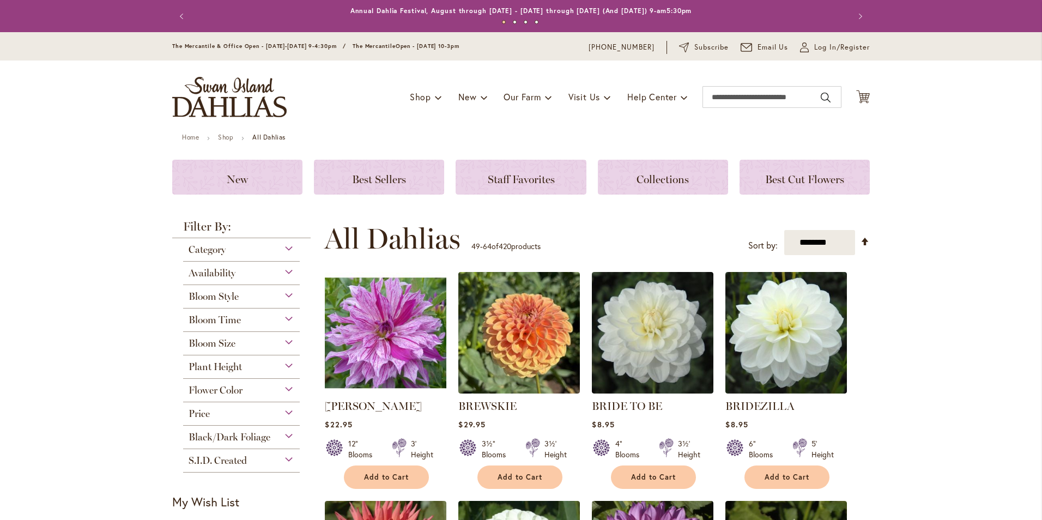  What do you see at coordinates (519, 332) in the screenshot?
I see `img: BREWSKIE` at bounding box center [519, 332].